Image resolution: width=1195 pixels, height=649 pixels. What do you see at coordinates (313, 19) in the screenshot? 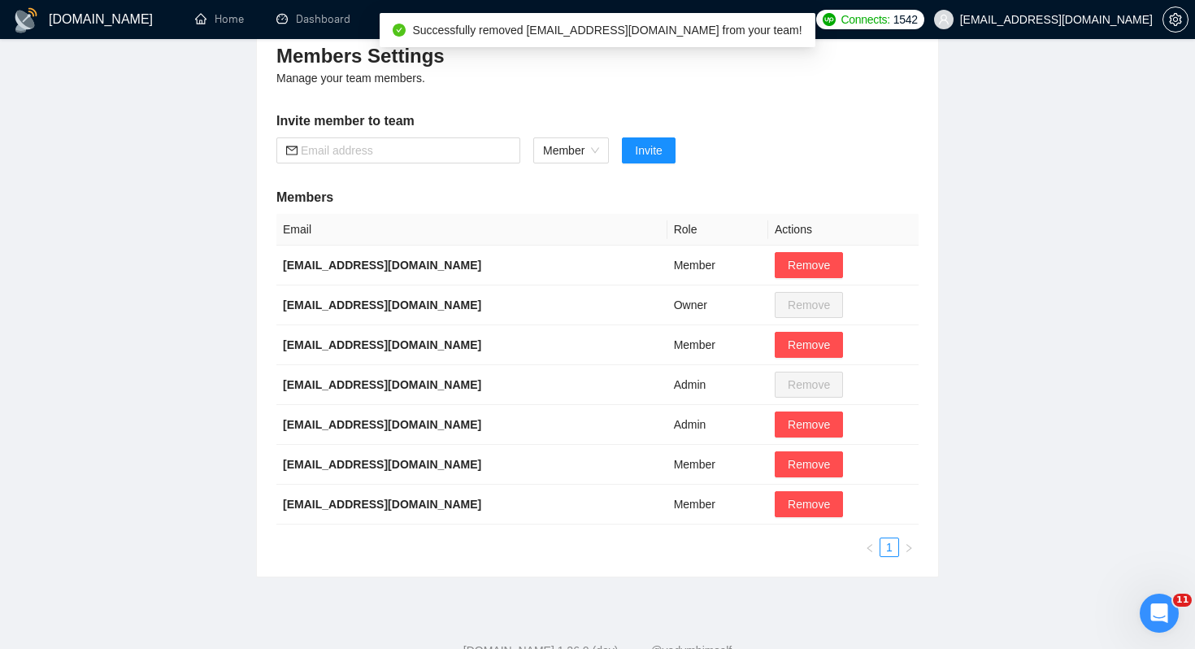
I see `a: dashboardDashboard` at bounding box center [313, 19].